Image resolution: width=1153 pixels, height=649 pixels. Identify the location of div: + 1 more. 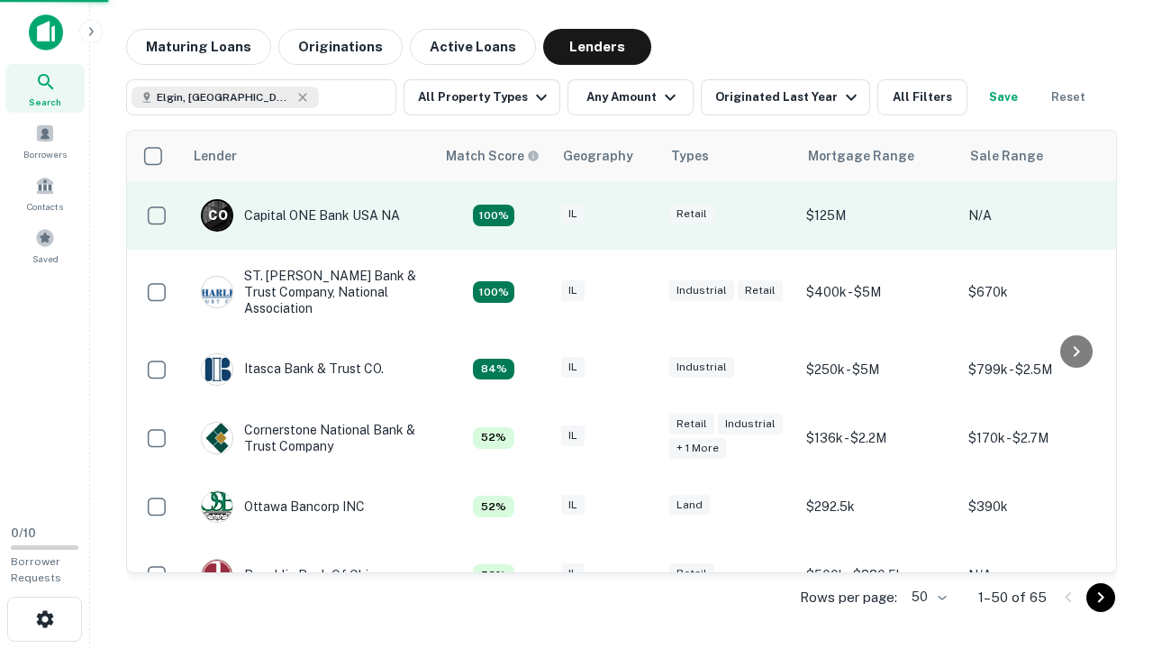
(697, 448).